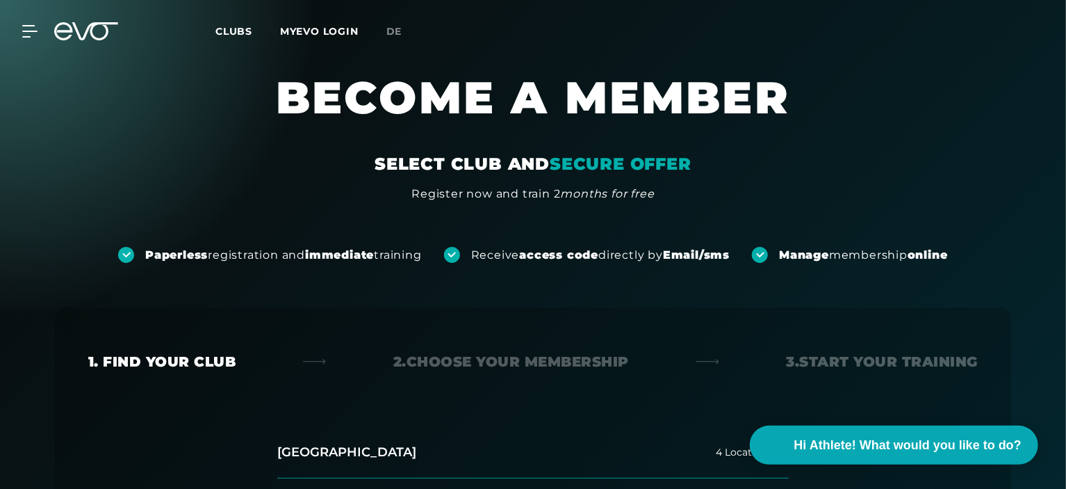 This screenshot has height=489, width=1066. What do you see at coordinates (804, 254) in the screenshot?
I see `strong: Manage` at bounding box center [804, 254].